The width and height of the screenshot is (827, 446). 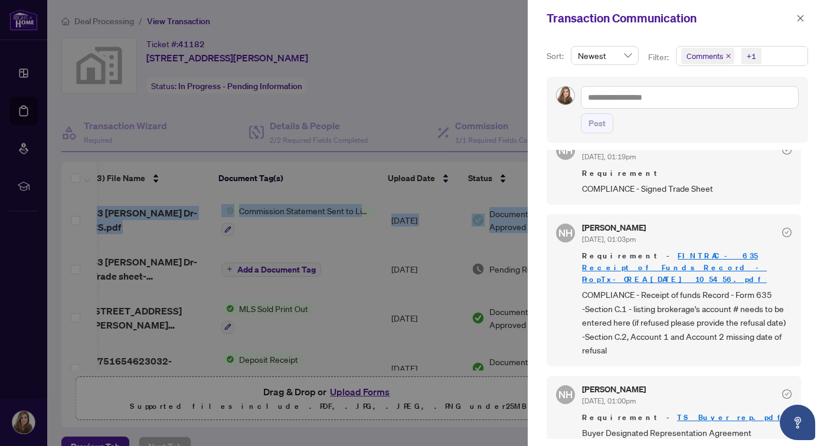 What do you see at coordinates (687, 174) in the screenshot?
I see `span: Requirement` at bounding box center [687, 174].